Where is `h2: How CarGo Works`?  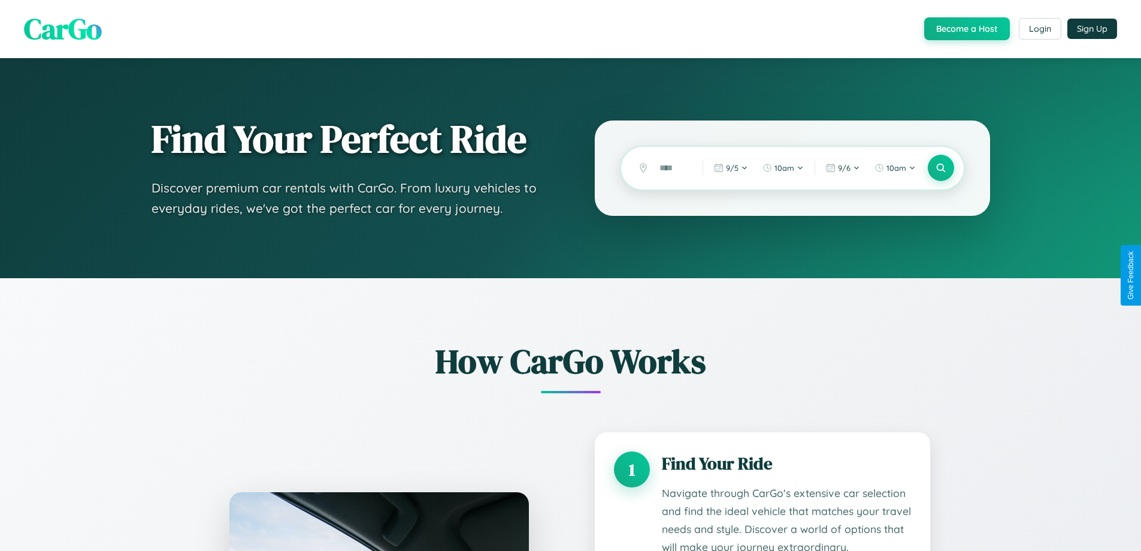
h2: How CarGo Works is located at coordinates (571, 361).